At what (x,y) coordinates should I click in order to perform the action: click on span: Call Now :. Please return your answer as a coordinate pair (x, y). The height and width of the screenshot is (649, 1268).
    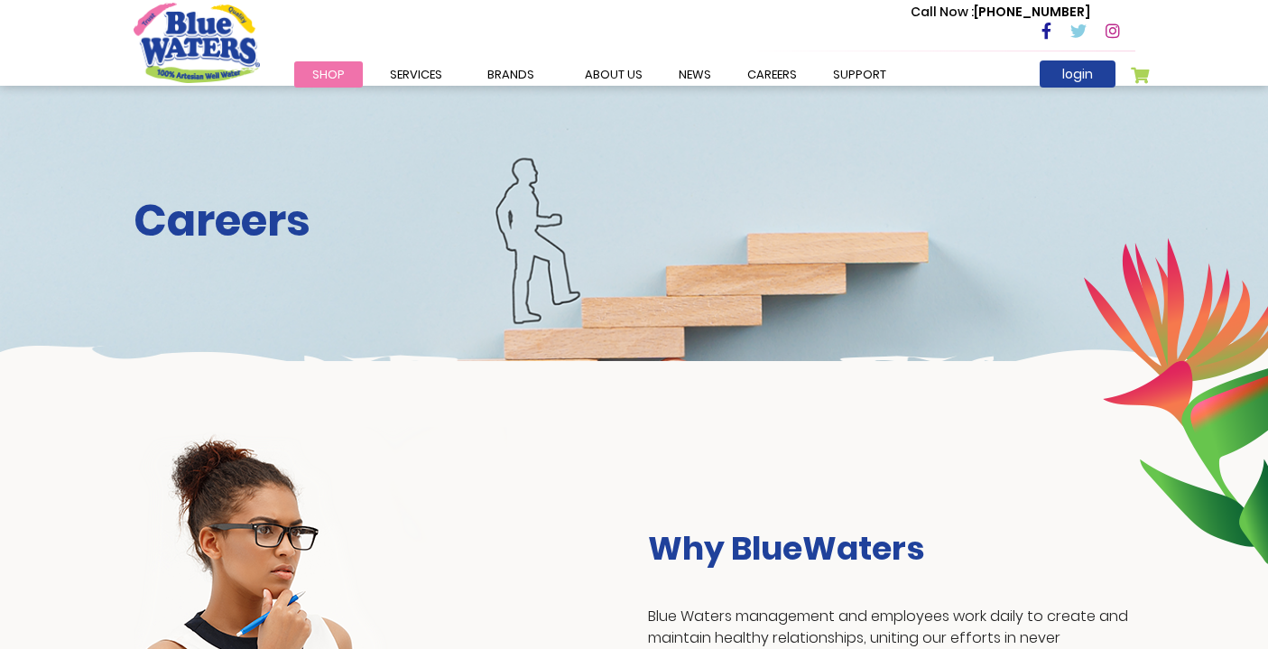
    Looking at the image, I should click on (942, 12).